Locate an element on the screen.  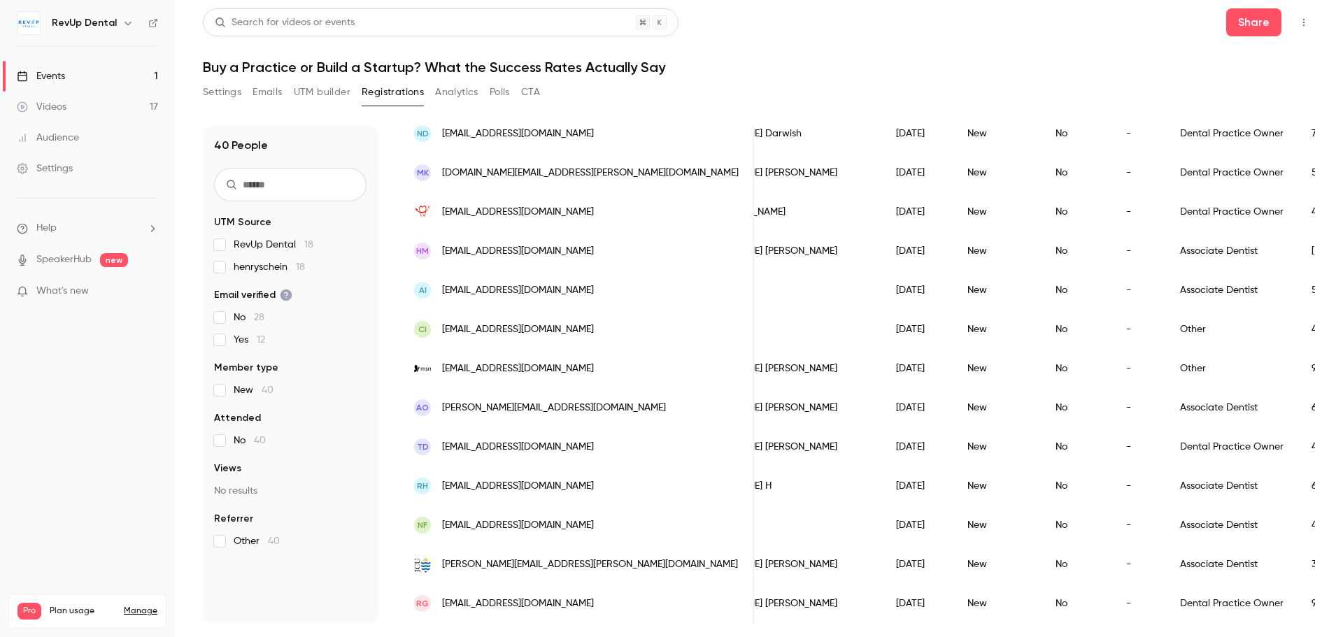
span: Pro is located at coordinates (29, 611).